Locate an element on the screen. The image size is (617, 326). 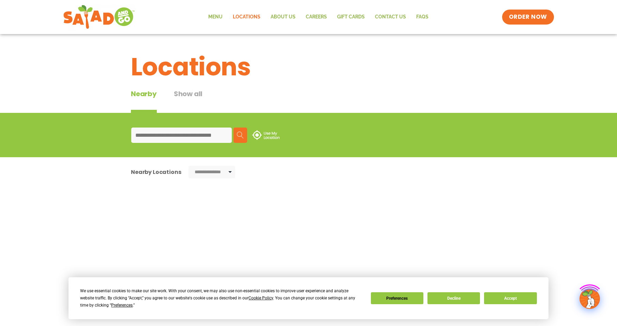
button: Decline is located at coordinates (454, 298).